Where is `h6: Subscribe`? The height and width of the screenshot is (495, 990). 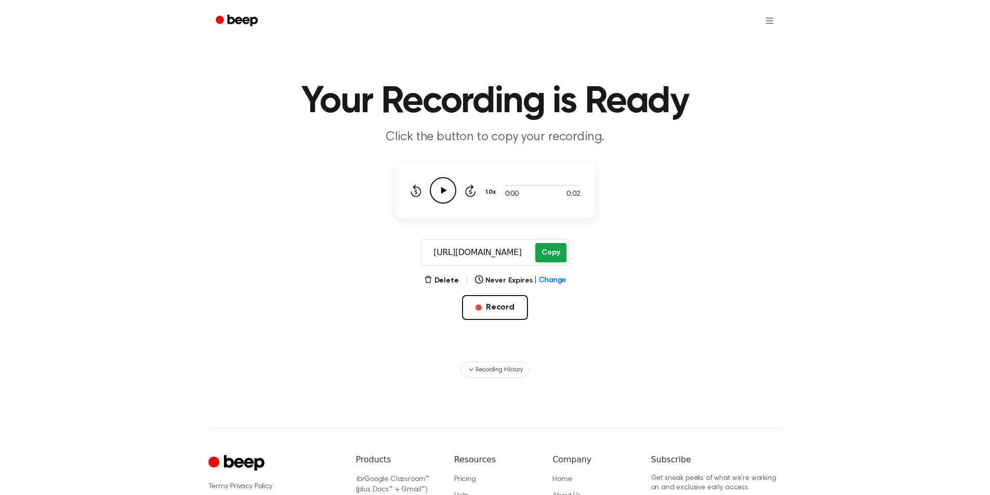 h6: Subscribe is located at coordinates (717, 460).